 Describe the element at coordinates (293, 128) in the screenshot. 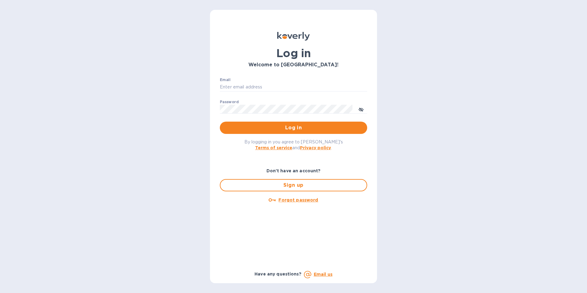

I see `button: Log in` at that location.